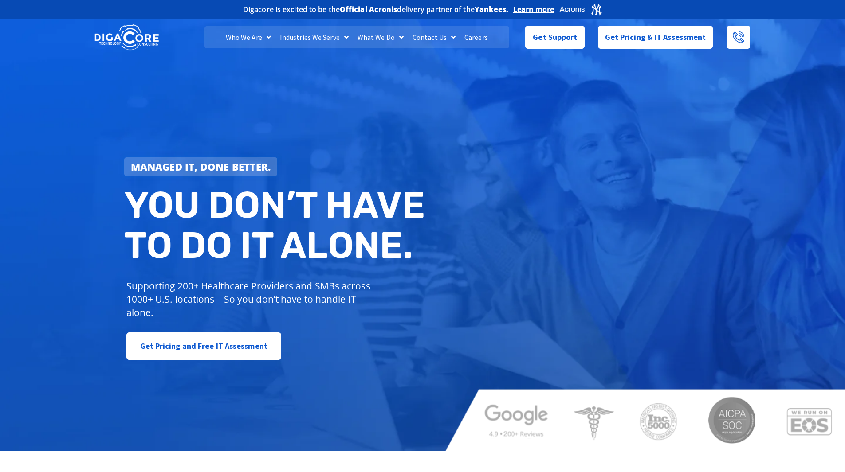  What do you see at coordinates (554, 37) in the screenshot?
I see `a: Get Support` at bounding box center [554, 37].